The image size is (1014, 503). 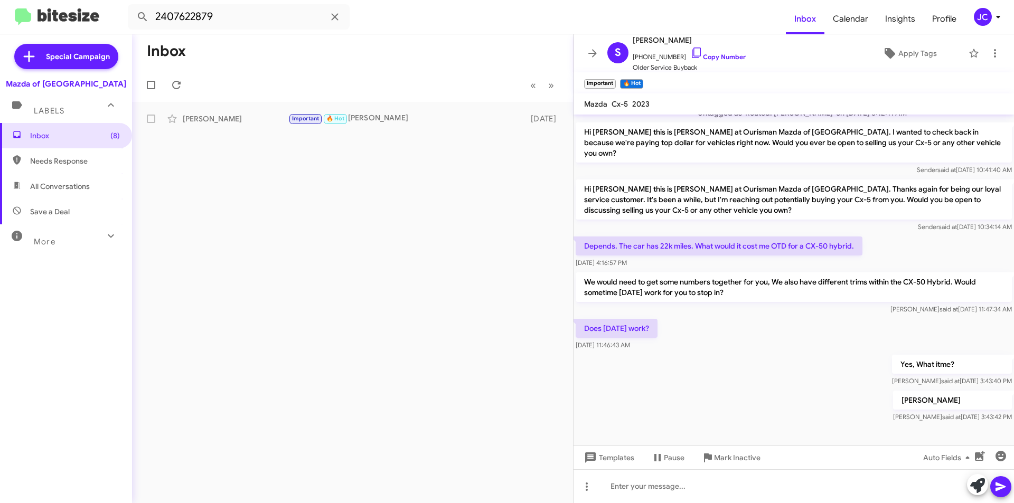 I want to click on button: Next, so click(x=551, y=85).